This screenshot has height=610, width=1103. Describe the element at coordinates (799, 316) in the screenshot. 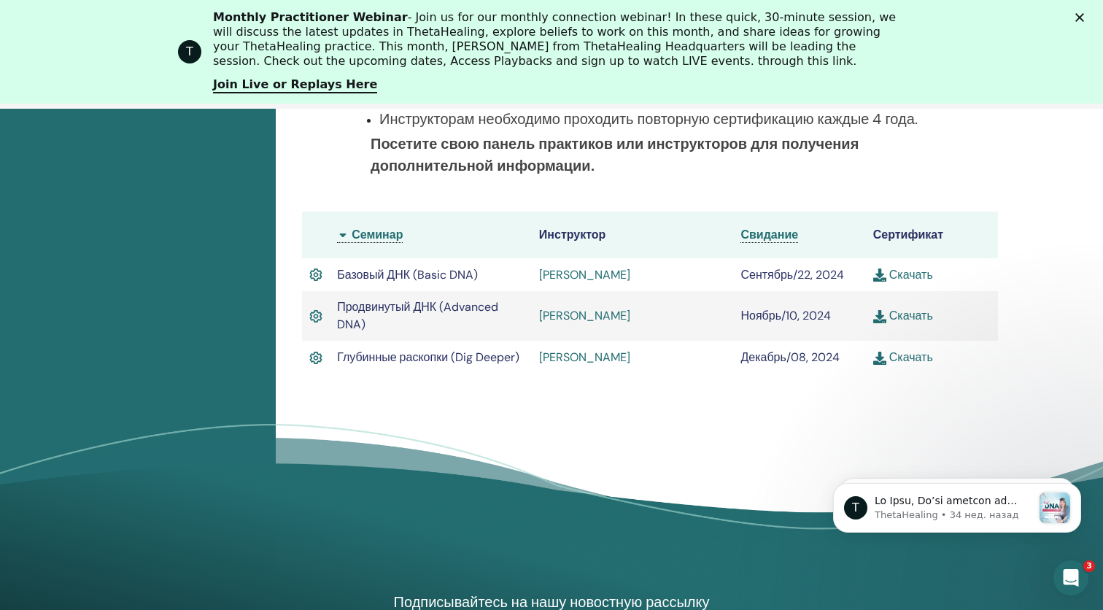

I see `td: Ноябрь/10, 2024` at that location.